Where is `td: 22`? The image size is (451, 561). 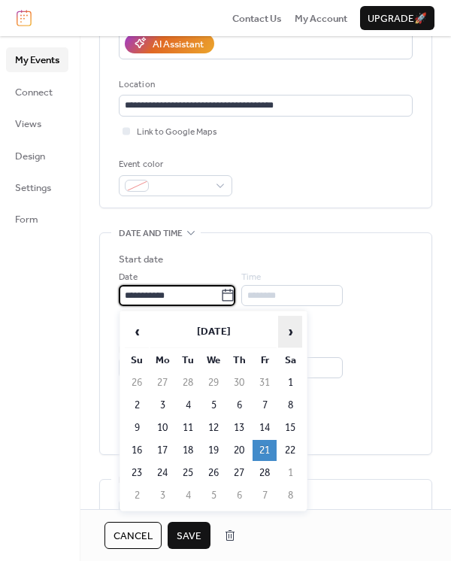
td: 22 is located at coordinates (290, 451).